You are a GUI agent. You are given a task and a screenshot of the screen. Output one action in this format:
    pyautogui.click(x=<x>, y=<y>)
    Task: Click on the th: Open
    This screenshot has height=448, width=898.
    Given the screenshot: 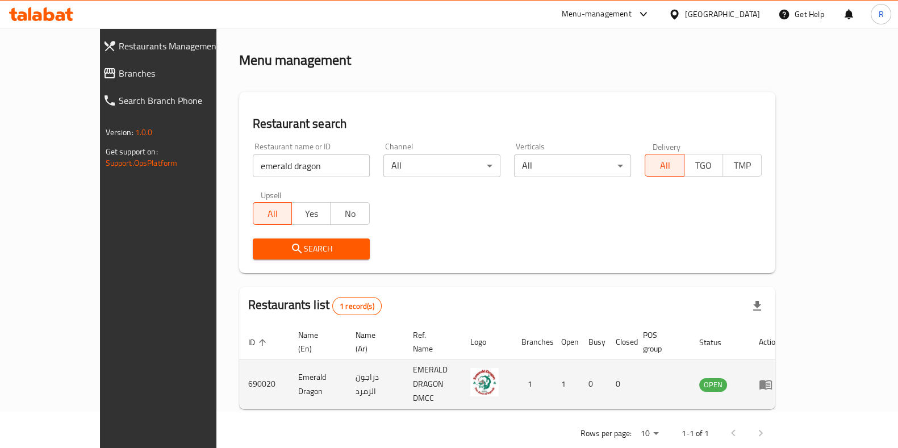 What is the action you would take?
    pyautogui.click(x=566, y=342)
    